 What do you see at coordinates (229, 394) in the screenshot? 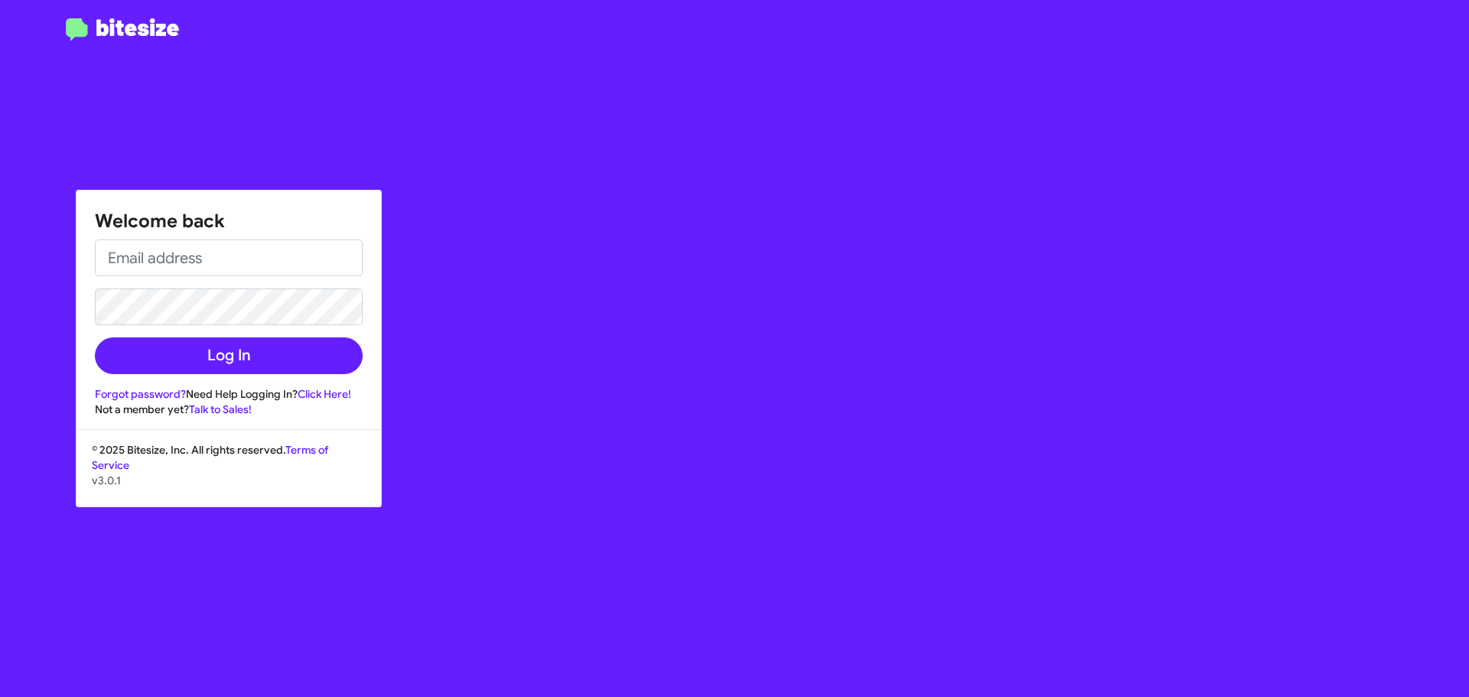
I see `div: Need Help Logging In?` at bounding box center [229, 394].